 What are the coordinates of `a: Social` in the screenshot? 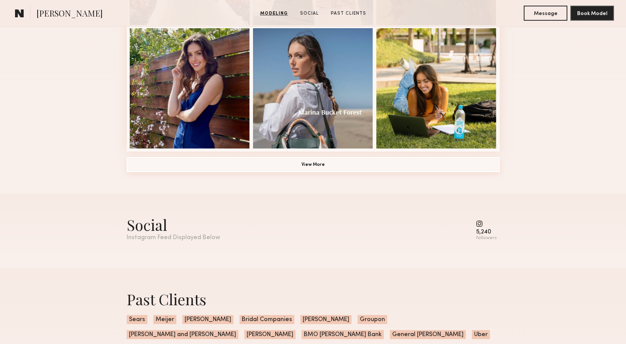 It's located at (310, 14).